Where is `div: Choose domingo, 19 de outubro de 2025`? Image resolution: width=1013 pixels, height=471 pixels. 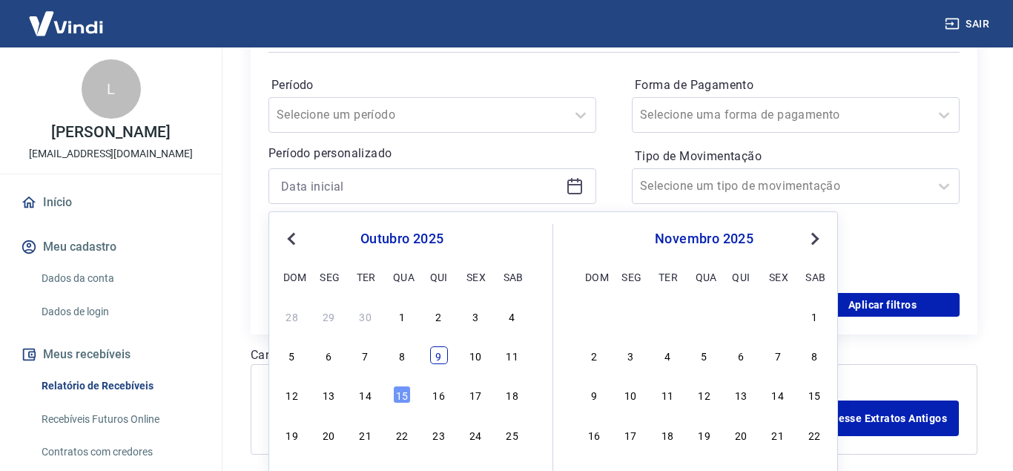
div: Choose domingo, 19 de outubro de 2025 is located at coordinates (292, 434).